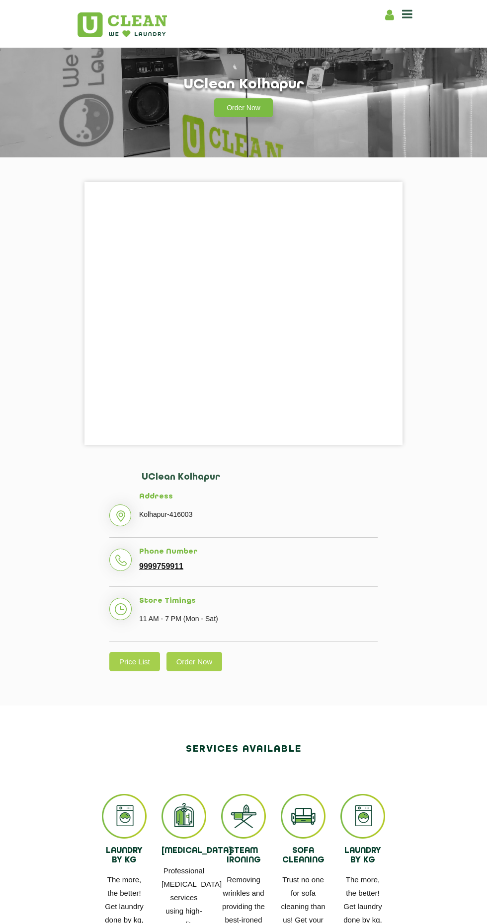  I want to click on h5: Store Timings, so click(258, 601).